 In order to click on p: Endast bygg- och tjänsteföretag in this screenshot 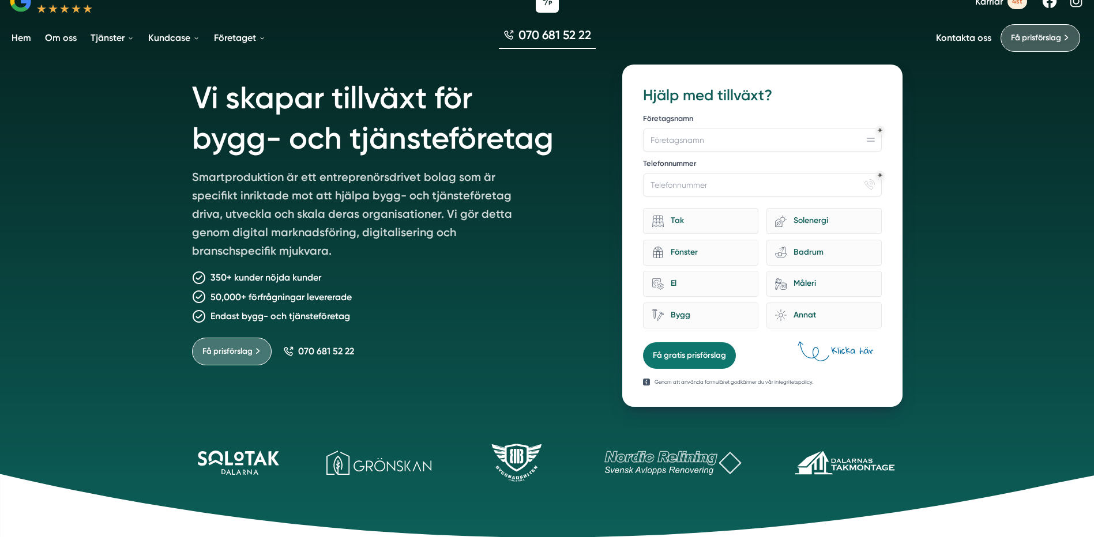, I will do `click(280, 316)`.